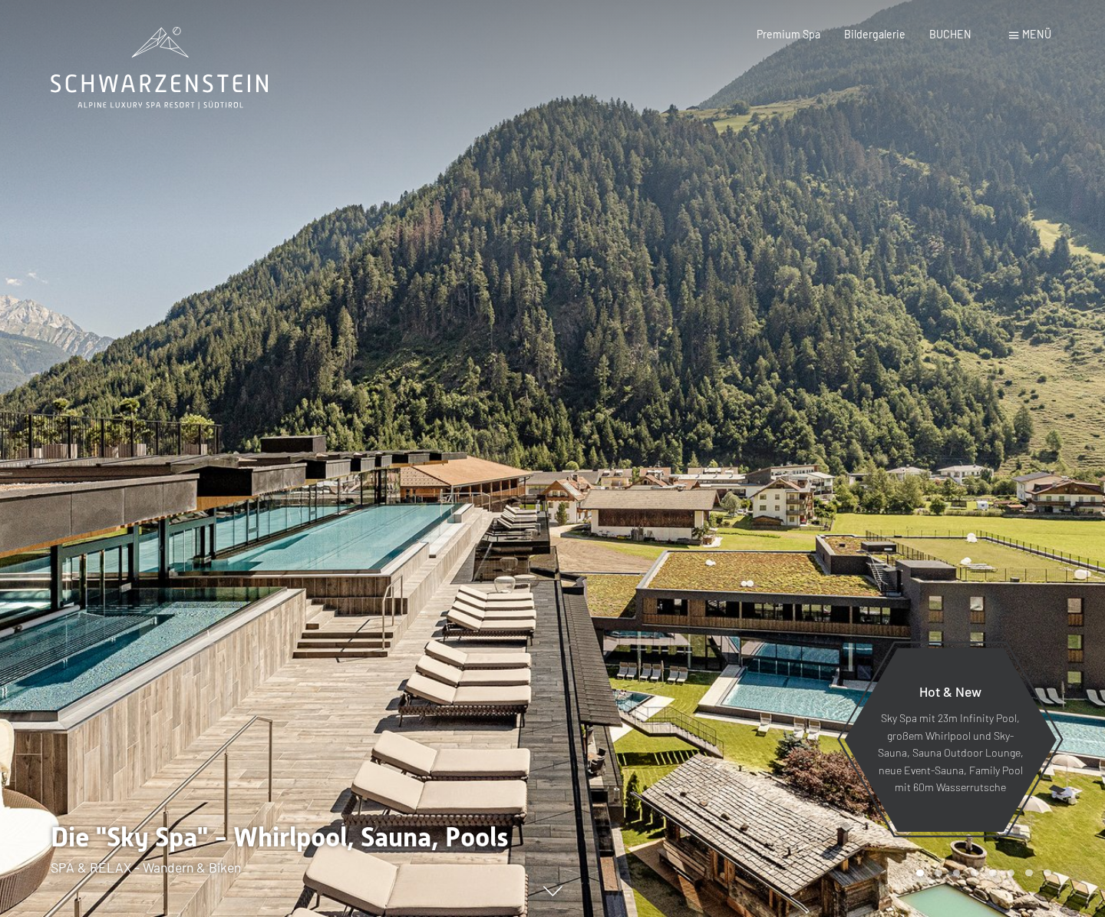 This screenshot has width=1105, height=917. Describe the element at coordinates (1036, 34) in the screenshot. I see `span: Menü` at that location.